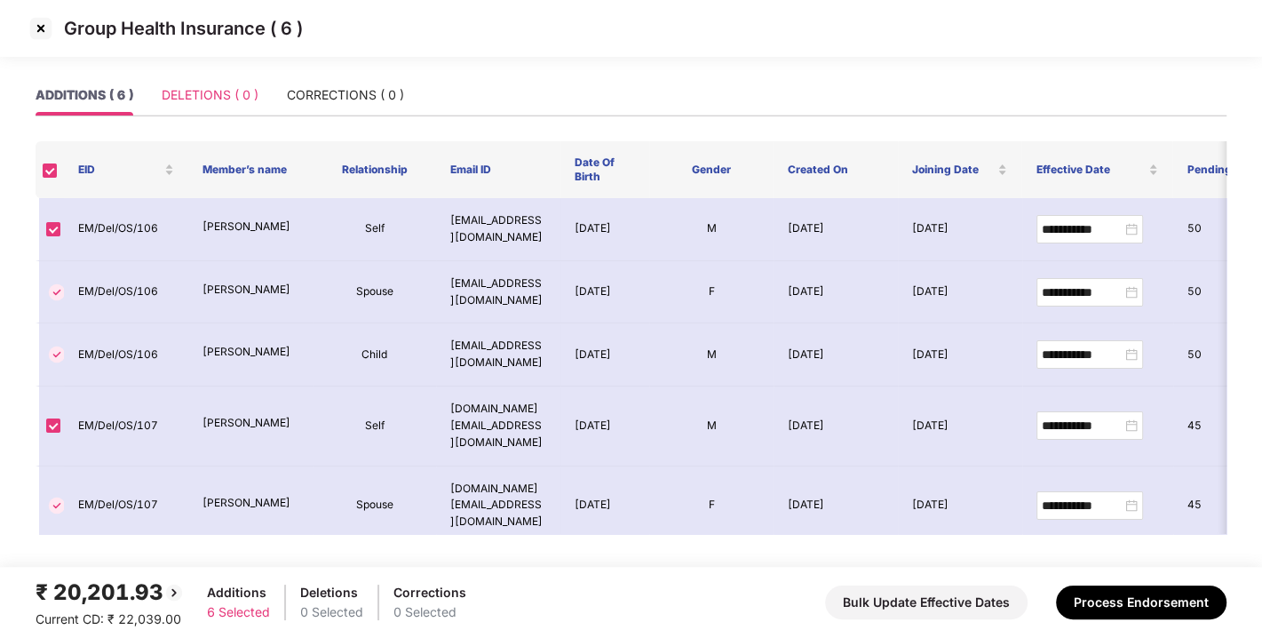 The height and width of the screenshot is (638, 1262). Describe the element at coordinates (927, 602) in the screenshot. I see `button: Bulk Update Effective Dates` at that location.